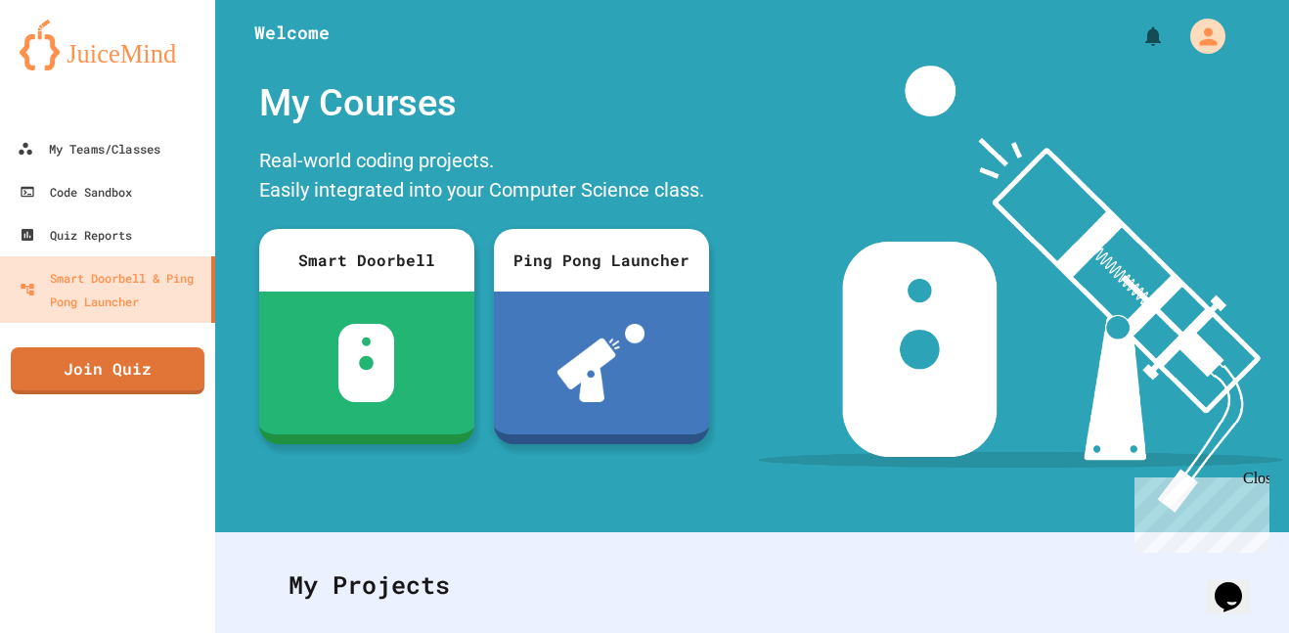 This screenshot has height=633, width=1289. What do you see at coordinates (89, 149) in the screenshot?
I see `div: My Teams/Classes` at bounding box center [89, 149].